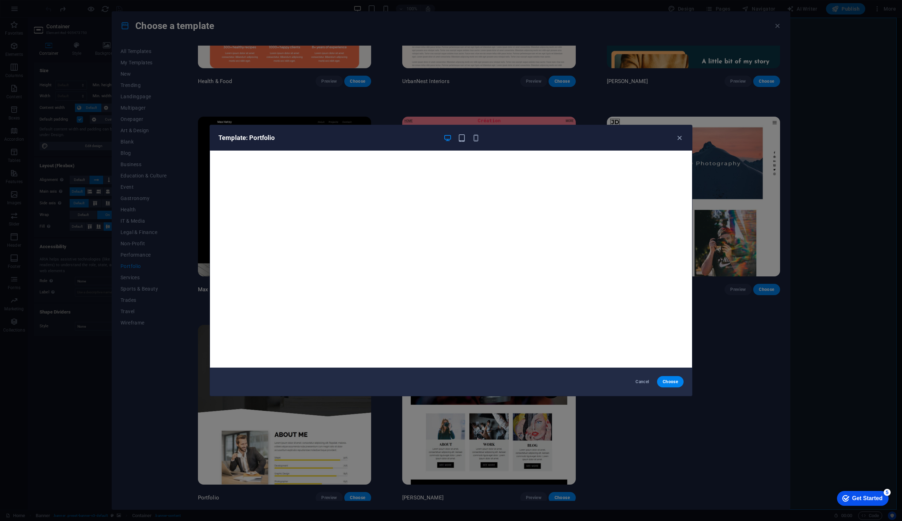  Describe the element at coordinates (31, 11) in the screenshot. I see `div: Get Started 5 items remaining, 0% complete` at that location.